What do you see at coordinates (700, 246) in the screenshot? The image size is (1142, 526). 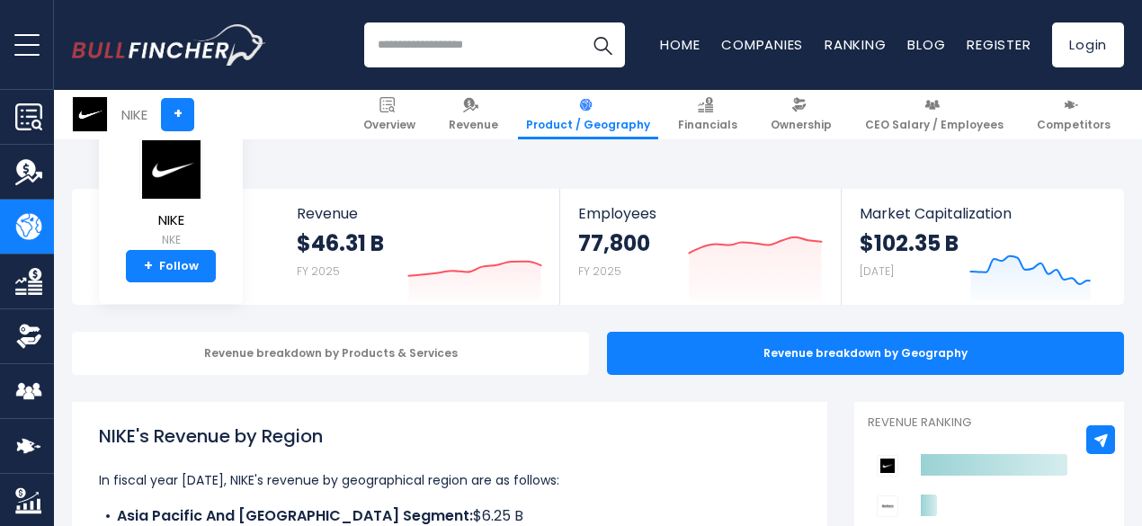 I see `a: Employees 77,800 FY 2025` at bounding box center [700, 246].